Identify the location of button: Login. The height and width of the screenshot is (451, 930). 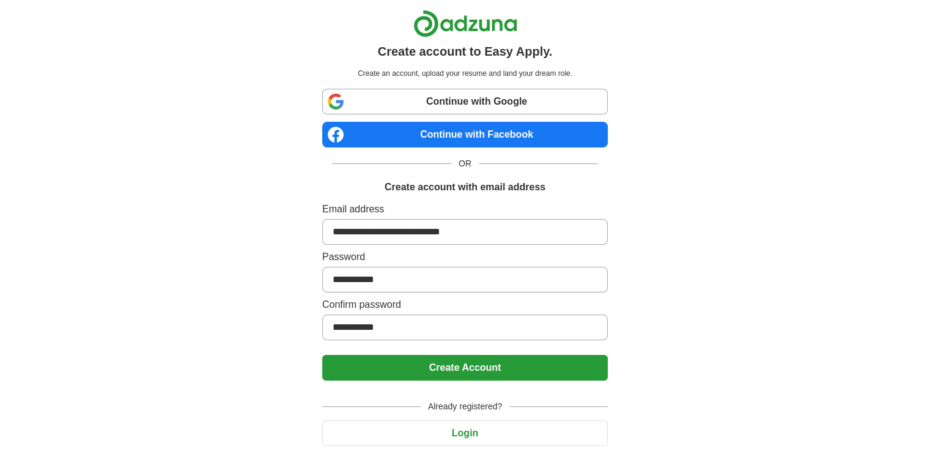
(465, 433).